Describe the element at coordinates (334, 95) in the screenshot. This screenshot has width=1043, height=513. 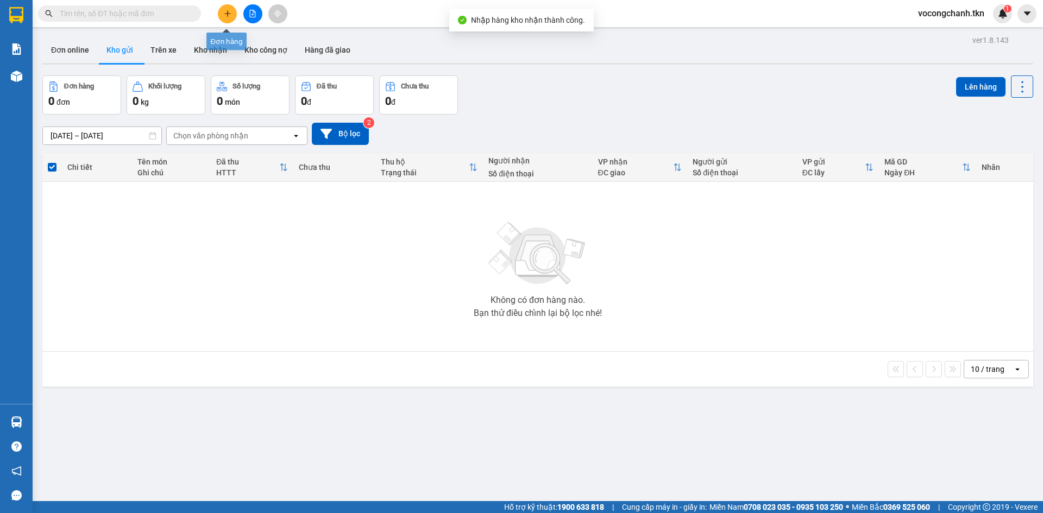
I see `button: Đã thu0đ` at that location.